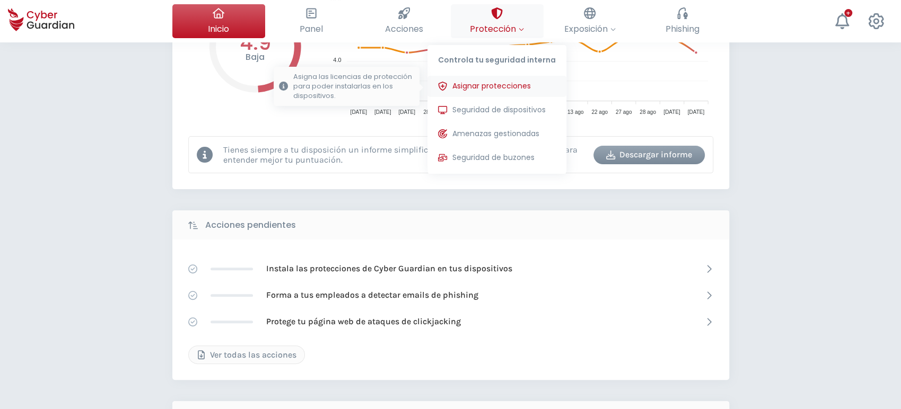  Describe the element at coordinates (590, 21) in the screenshot. I see `button: Exposición` at that location.